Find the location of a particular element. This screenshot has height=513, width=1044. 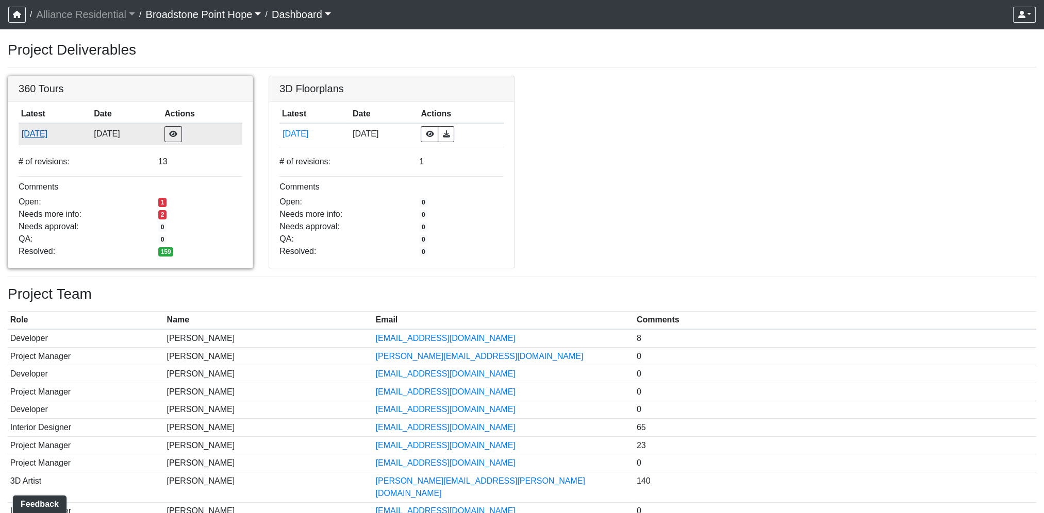

td: vVwqSnGLb9sntZnQRmFTYd is located at coordinates (314, 134).